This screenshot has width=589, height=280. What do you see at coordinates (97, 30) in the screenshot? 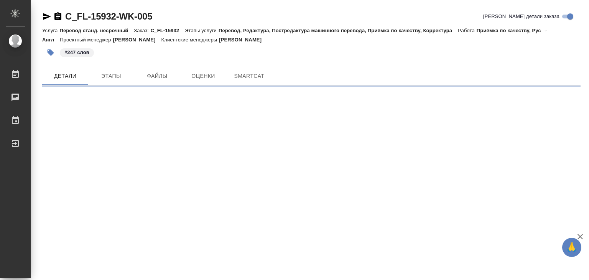
I see `p: Перевод станд. несрочный` at bounding box center [97, 30].